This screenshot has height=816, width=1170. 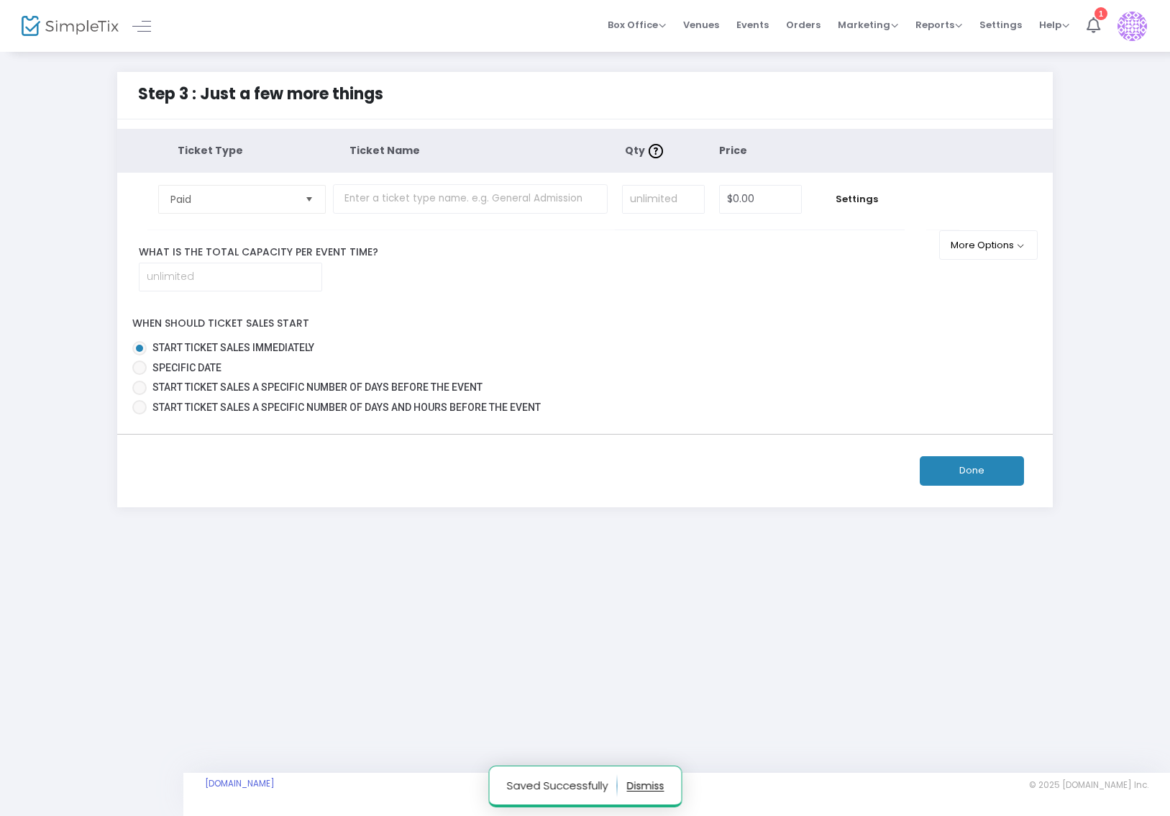 I want to click on span: Help, so click(x=1054, y=24).